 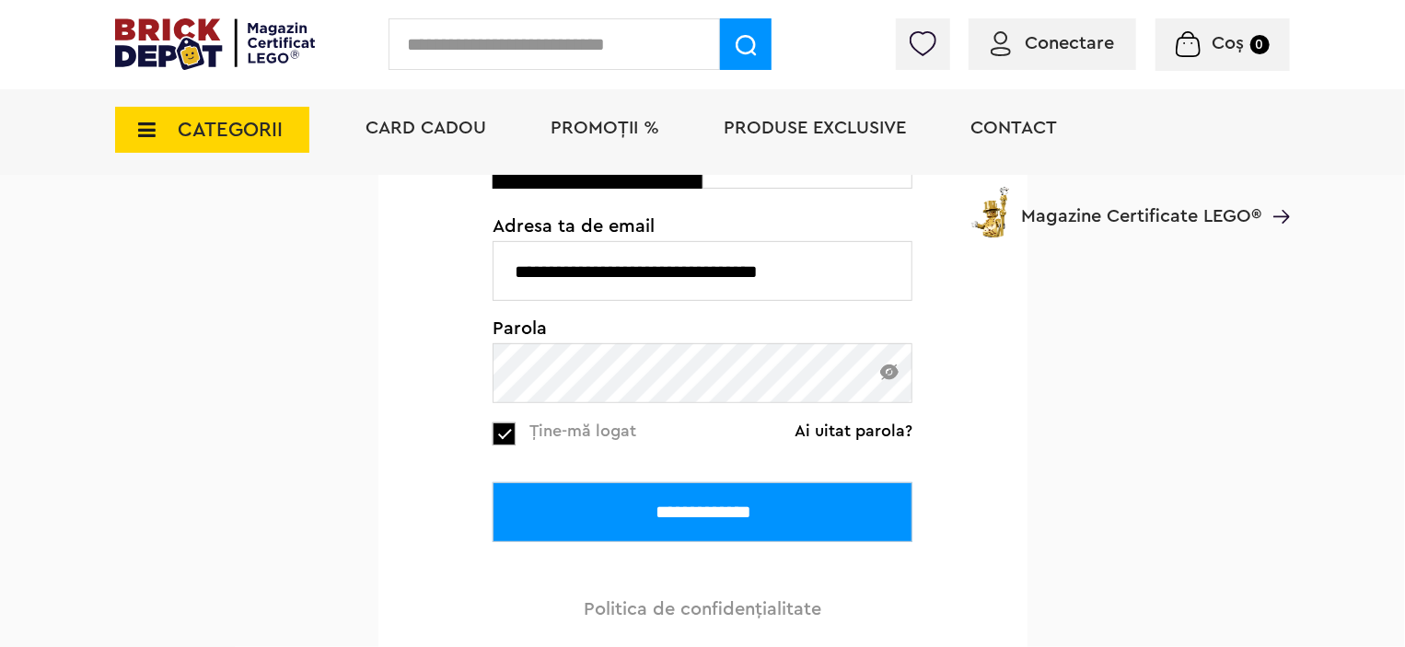 I want to click on span: Coș, so click(x=1229, y=43).